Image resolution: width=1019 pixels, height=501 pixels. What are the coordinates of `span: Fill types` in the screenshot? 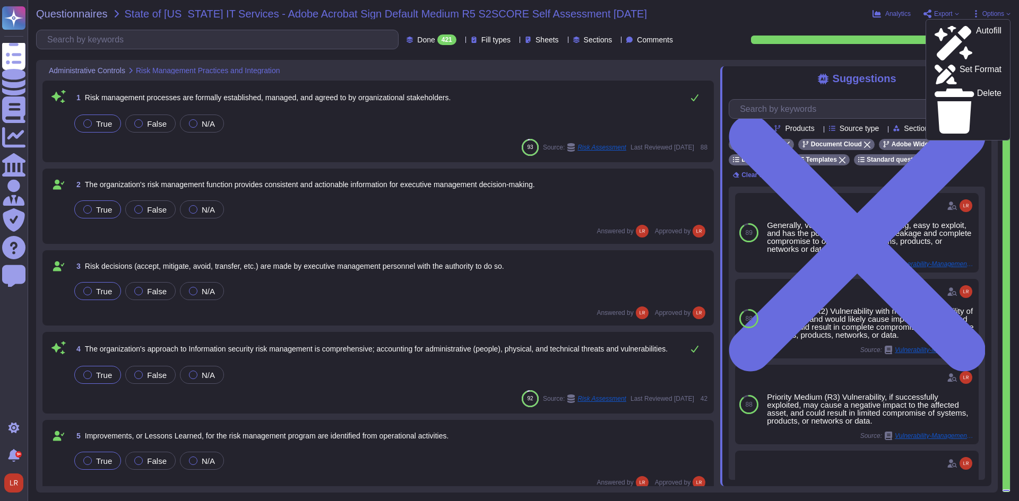 It's located at (496, 40).